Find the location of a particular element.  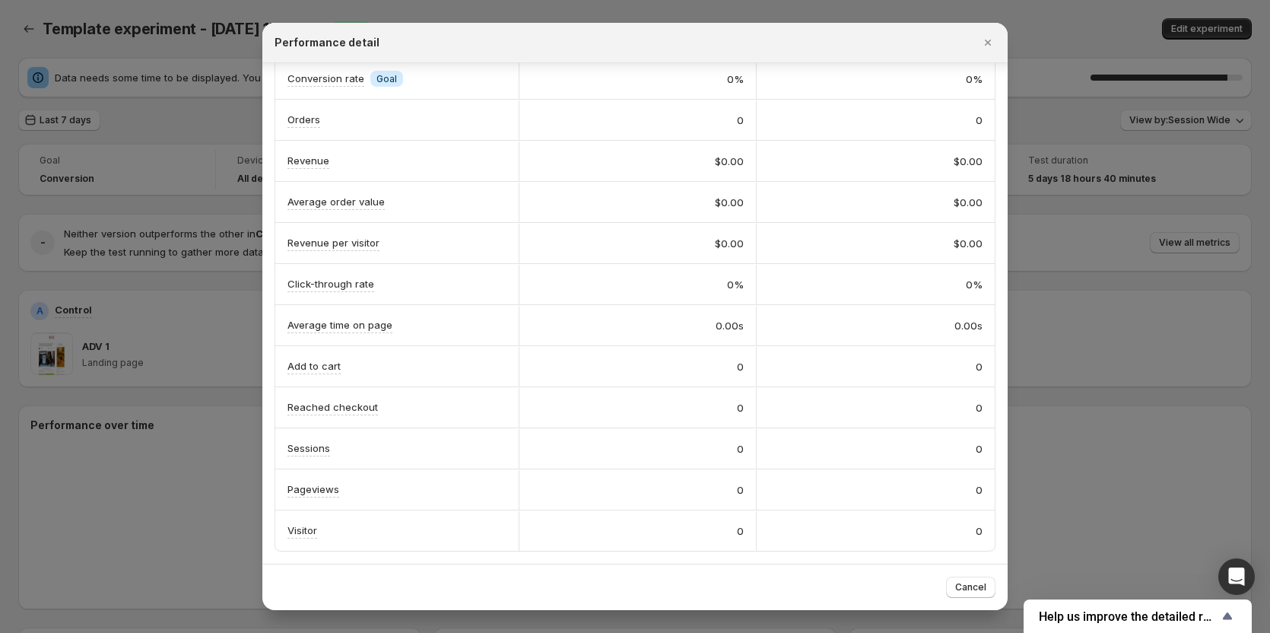

p: Click-through rate is located at coordinates (331, 284).